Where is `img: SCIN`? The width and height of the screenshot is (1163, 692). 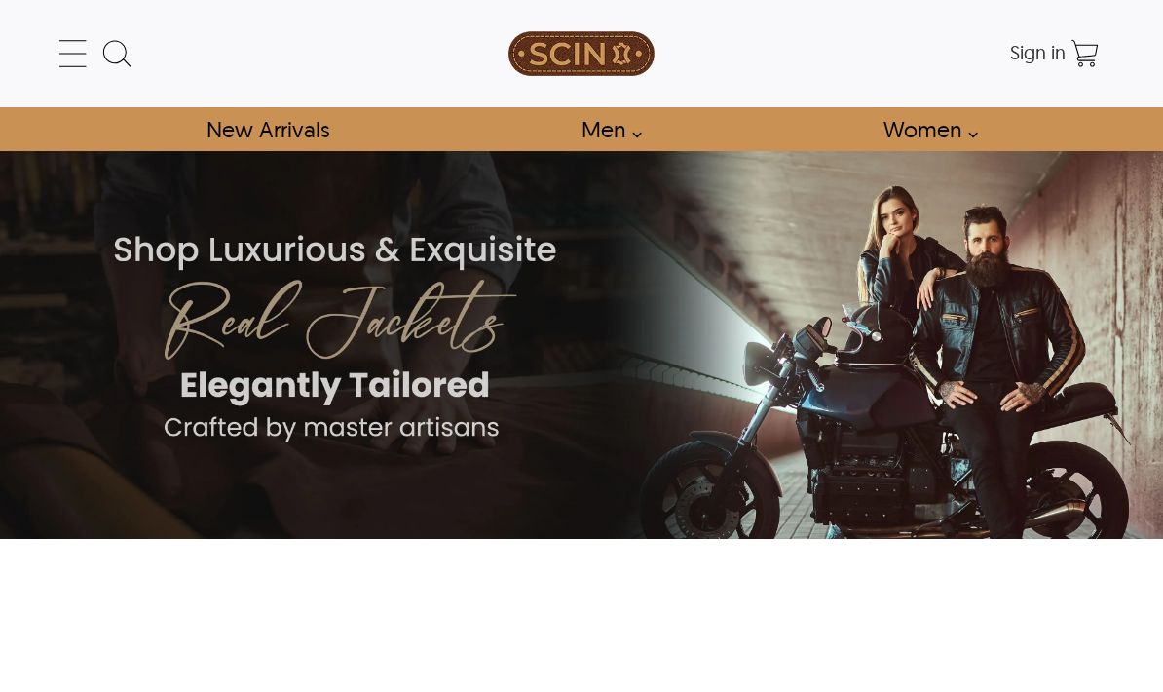 img: SCIN is located at coordinates (582, 54).